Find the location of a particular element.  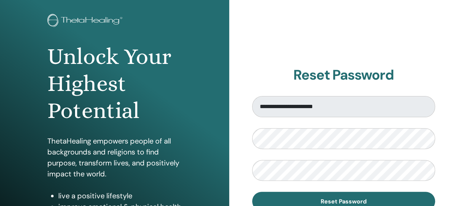

h1: Unlock Your Highest Potential is located at coordinates (114, 83).